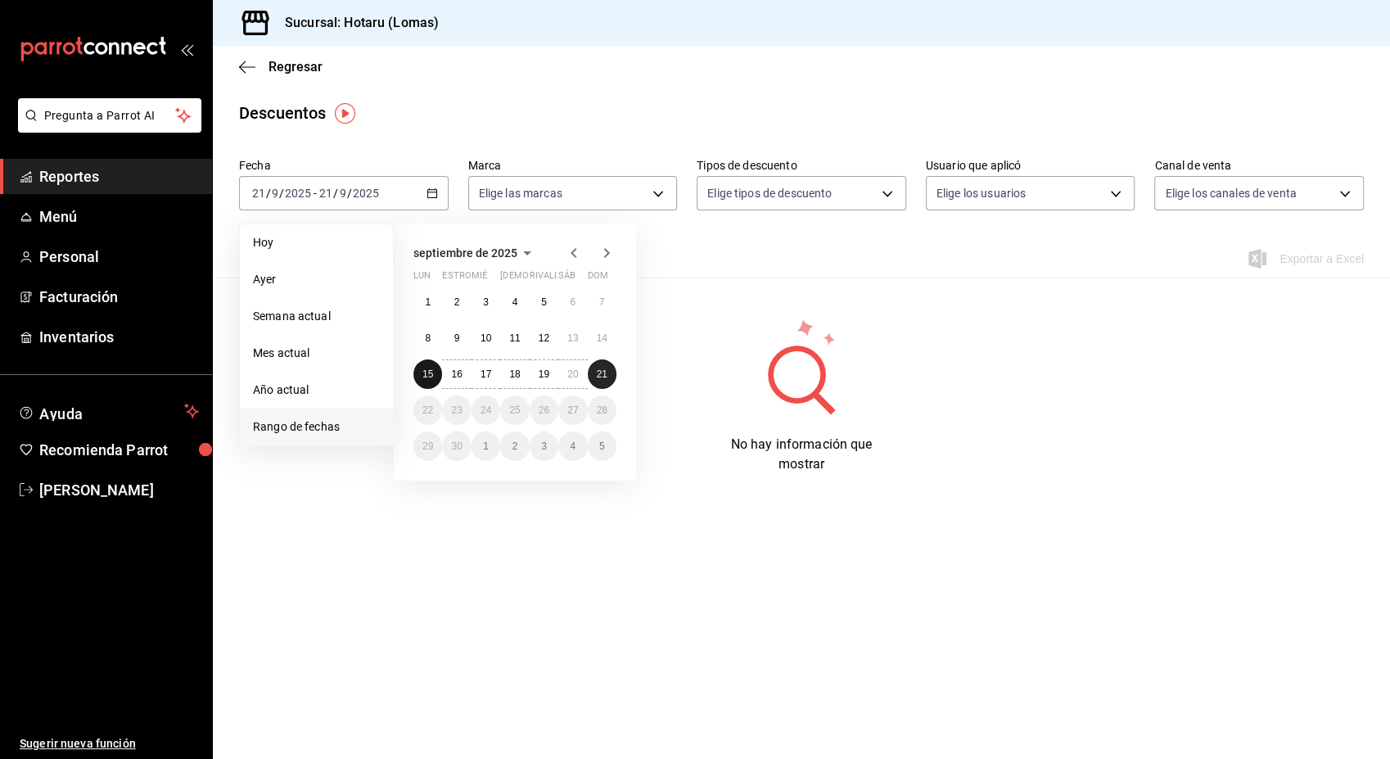 This screenshot has width=1390, height=759. Describe the element at coordinates (514, 410) in the screenshot. I see `abbr: 25 de septiembre de 2025` at that location.